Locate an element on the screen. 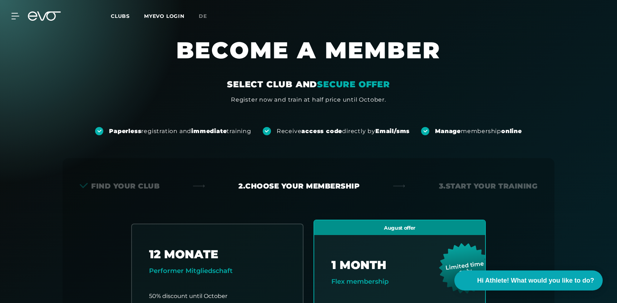 This screenshot has height=303, width=617. span: Hi Athlete! What would you like to do? is located at coordinates (536, 280).